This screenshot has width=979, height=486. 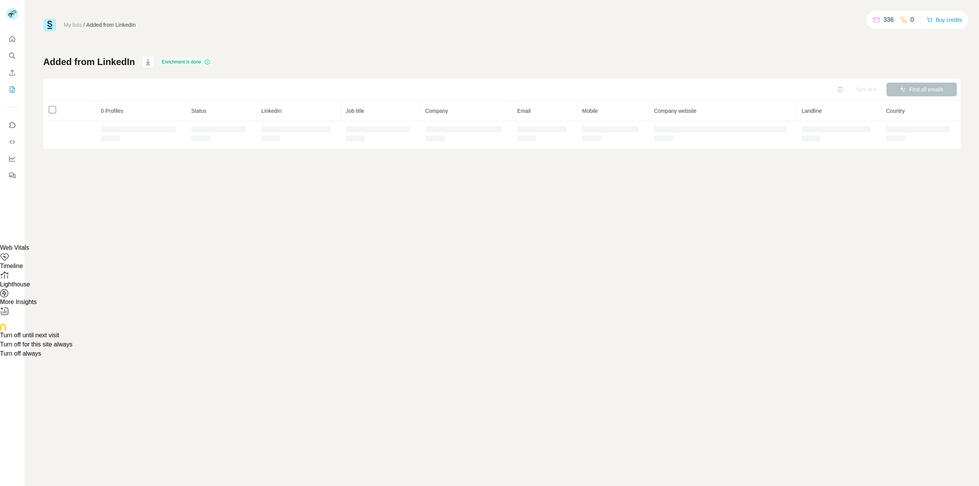 I want to click on a: My lists, so click(x=73, y=25).